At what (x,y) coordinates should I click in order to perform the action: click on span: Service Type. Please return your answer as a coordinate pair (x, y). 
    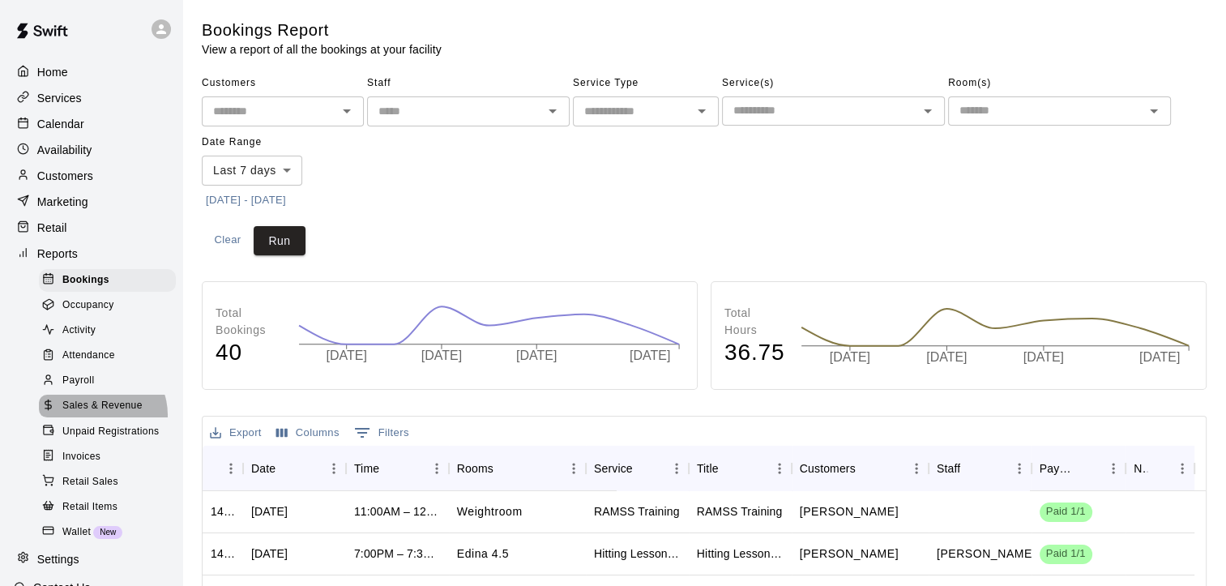
    Looking at the image, I should click on (646, 83).